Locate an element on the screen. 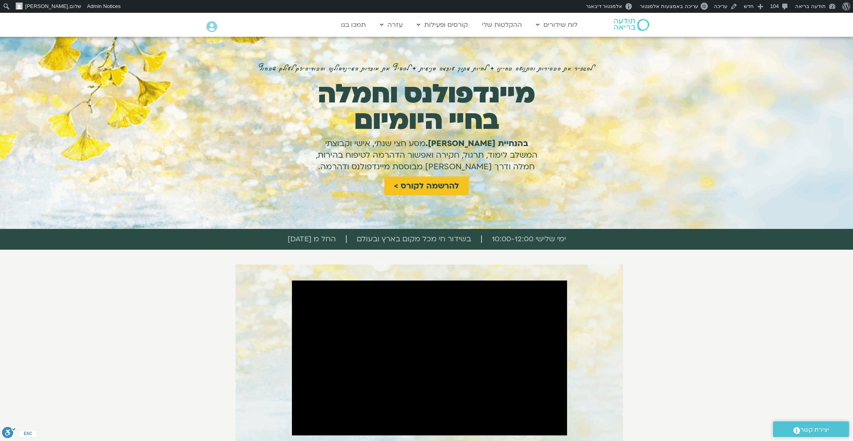 The width and height of the screenshot is (853, 441). a: עזרה is located at coordinates (391, 25).